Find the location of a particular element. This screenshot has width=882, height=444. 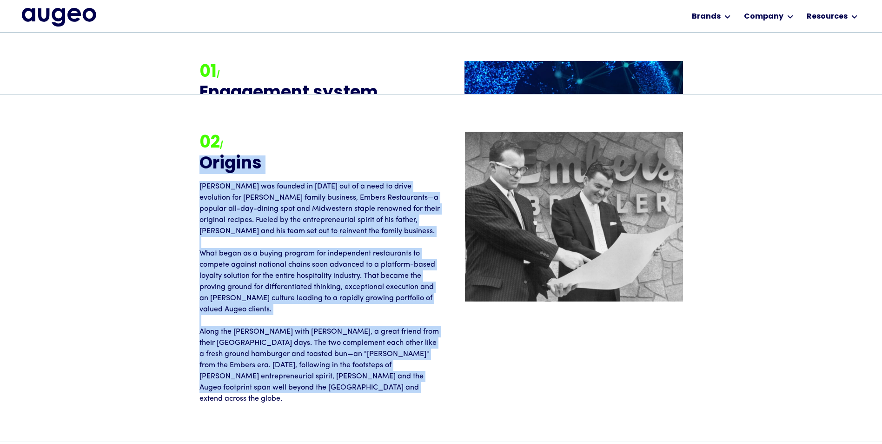

img: Augeo's full logo in midnight blue. is located at coordinates (59, 17).